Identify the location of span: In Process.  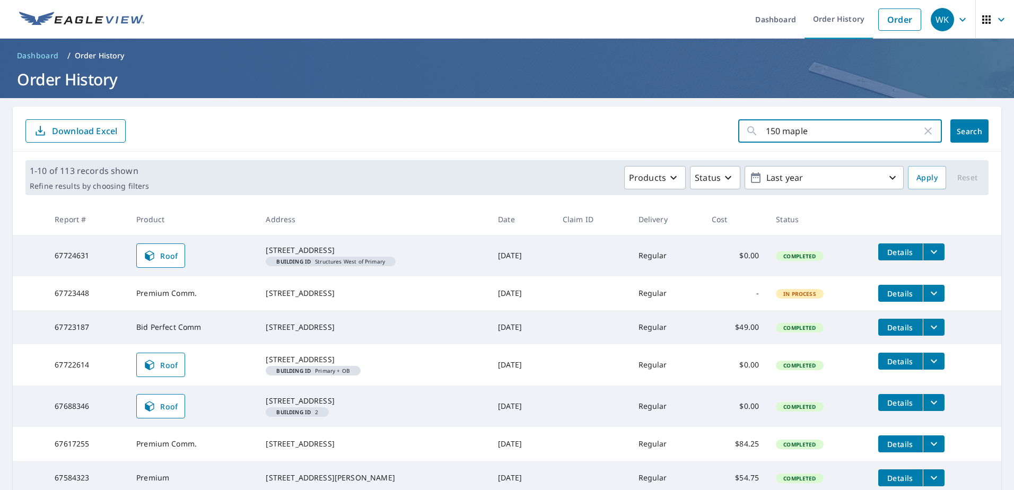
(800, 294).